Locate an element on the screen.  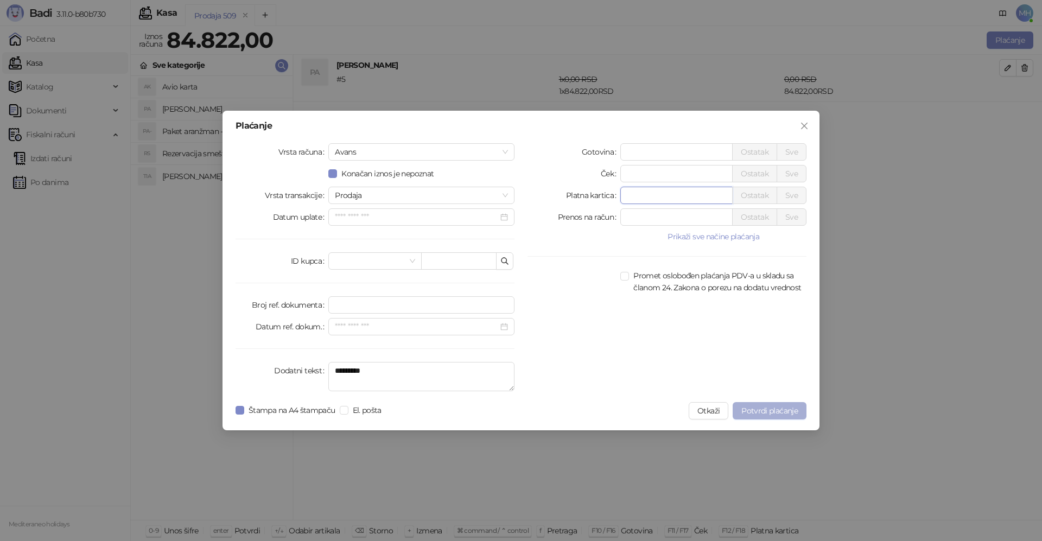
label: ID kupca is located at coordinates (309, 261).